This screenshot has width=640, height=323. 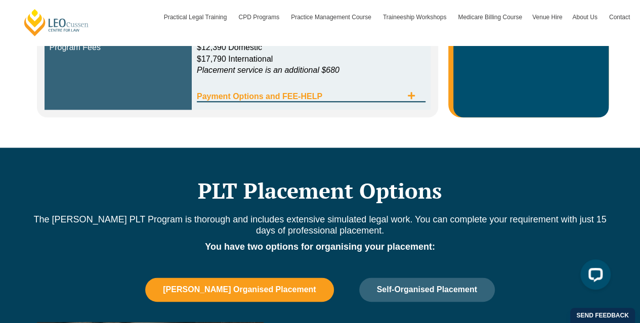 What do you see at coordinates (490, 17) in the screenshot?
I see `a: Medicare Billing Course` at bounding box center [490, 17].